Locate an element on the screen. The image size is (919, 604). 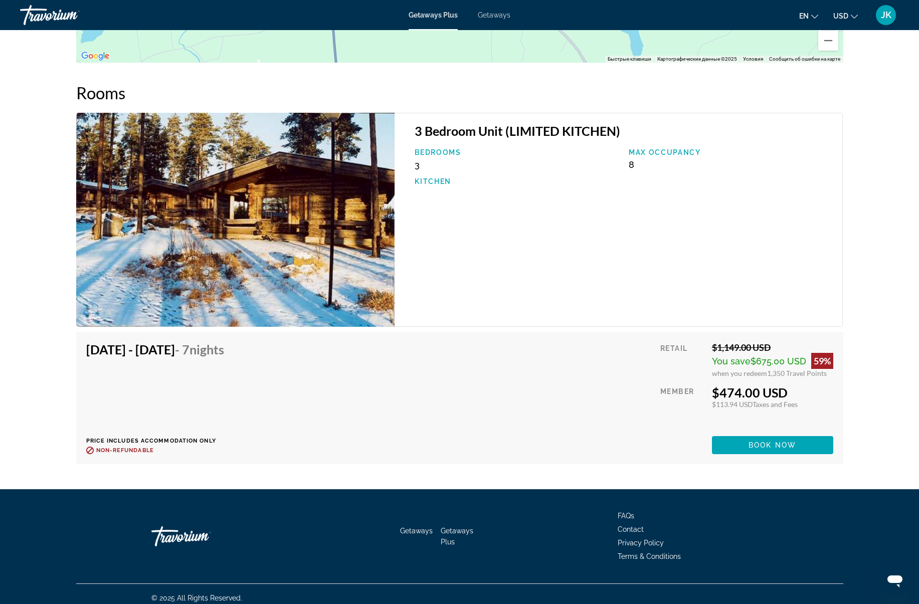
span: 3 is located at coordinates (417, 164).